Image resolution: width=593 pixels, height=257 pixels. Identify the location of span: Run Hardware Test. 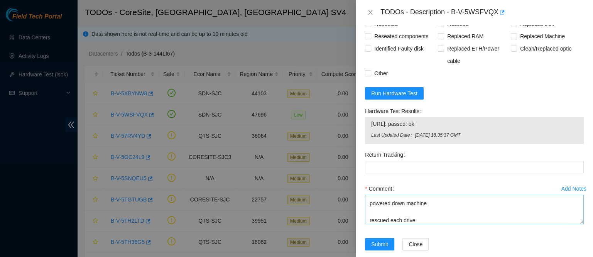
(395, 93).